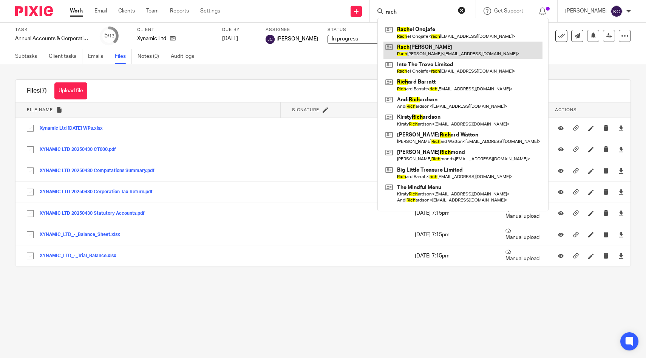 The image size is (646, 358). Describe the element at coordinates (76, 11) in the screenshot. I see `a: Work` at that location.